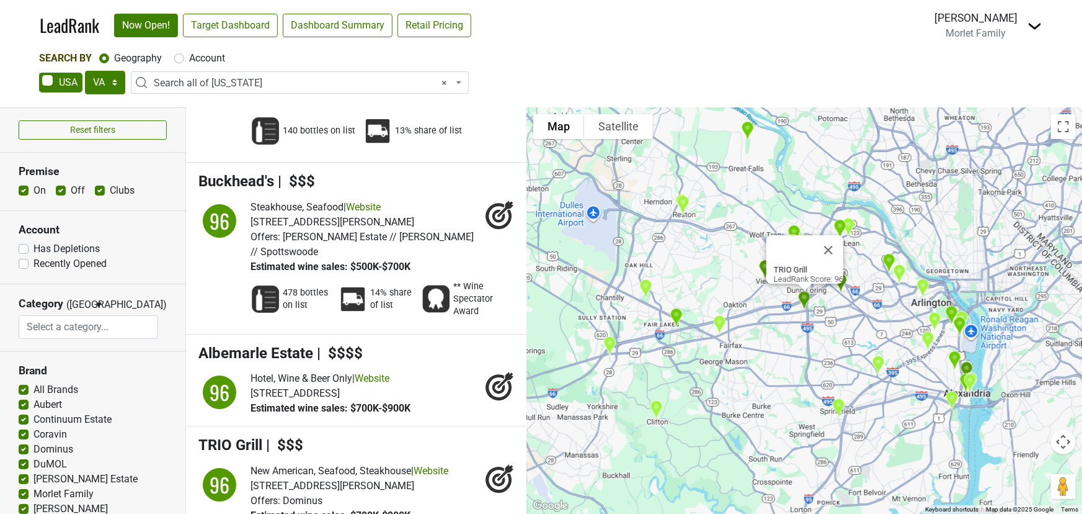 The height and width of the screenshot is (514, 1082). What do you see at coordinates (656, 409) in the screenshot?
I see `div: Trummer's On Main` at bounding box center [656, 409].